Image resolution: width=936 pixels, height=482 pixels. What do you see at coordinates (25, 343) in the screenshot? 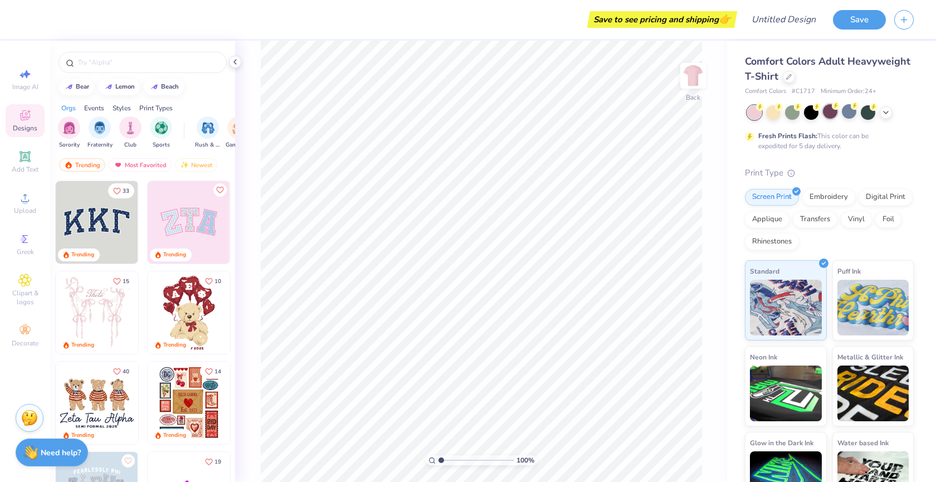
I see `span: Decorate` at bounding box center [25, 343].